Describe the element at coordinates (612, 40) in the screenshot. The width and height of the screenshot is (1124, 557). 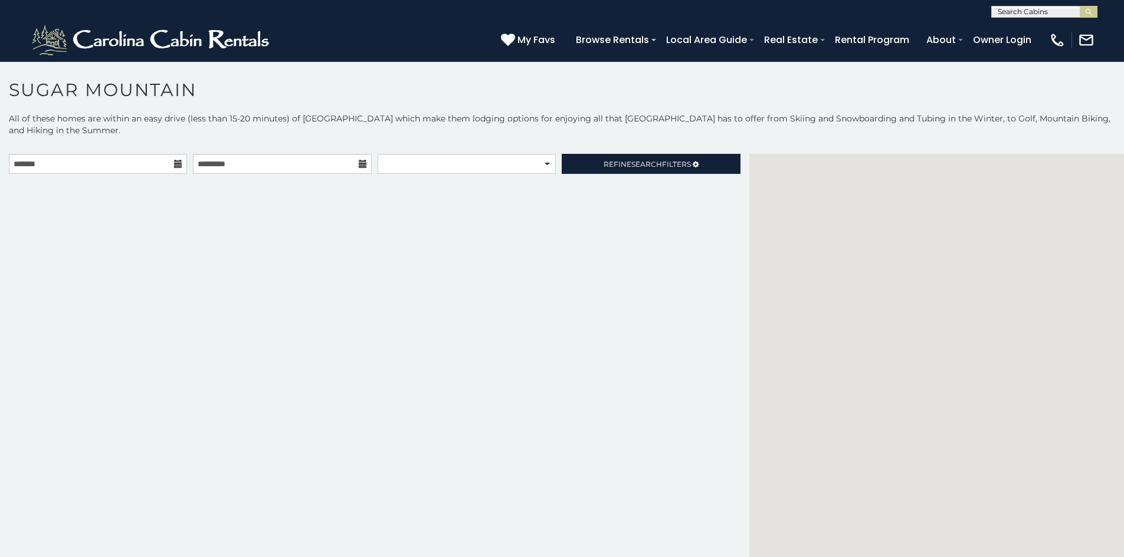
I see `a: Browse Rentals` at that location.